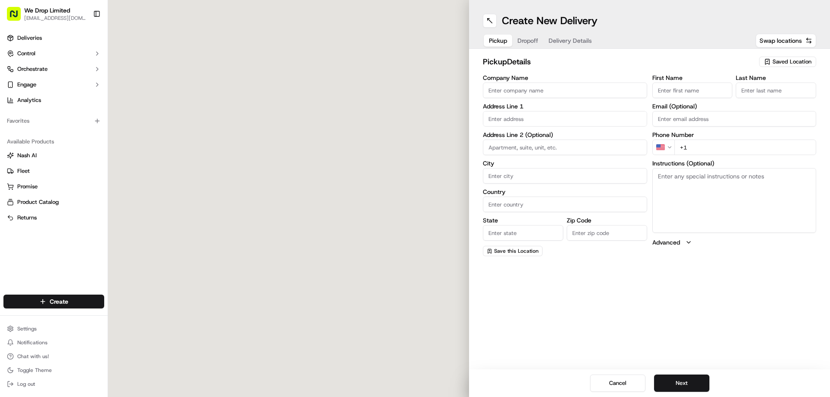 This screenshot has height=397, width=830. Describe the element at coordinates (54, 302) in the screenshot. I see `button: Create` at that location.